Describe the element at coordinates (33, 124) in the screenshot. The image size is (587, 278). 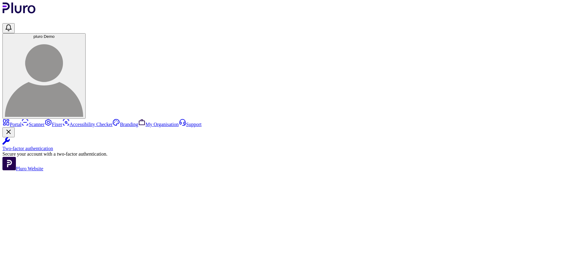
I see `a: Scanner` at that location.